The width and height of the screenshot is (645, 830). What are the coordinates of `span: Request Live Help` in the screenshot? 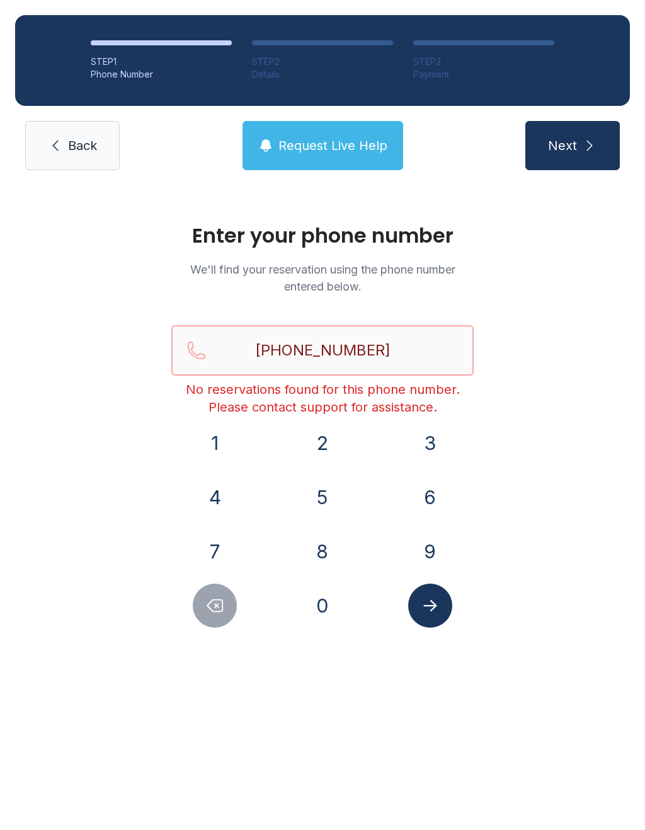 It's located at (333, 146).